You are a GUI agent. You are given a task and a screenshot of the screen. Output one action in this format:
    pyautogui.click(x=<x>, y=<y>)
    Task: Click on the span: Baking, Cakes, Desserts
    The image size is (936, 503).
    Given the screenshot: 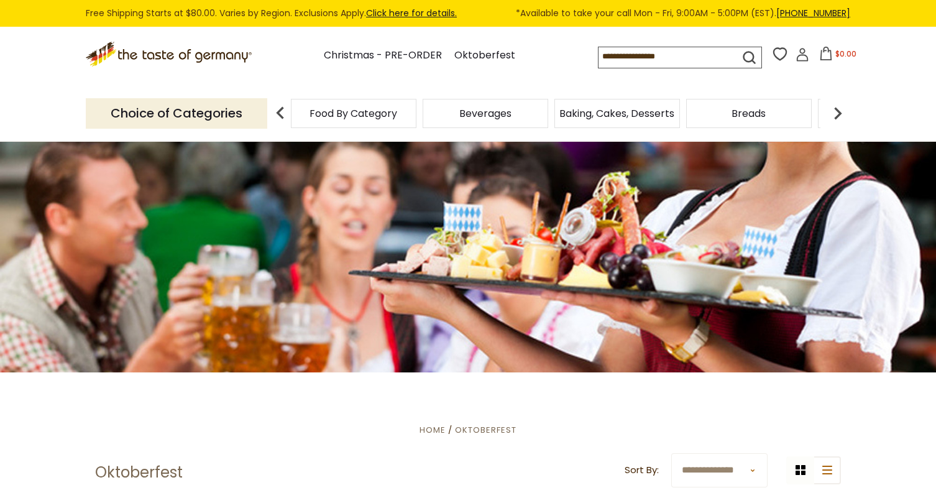 What is the action you would take?
    pyautogui.click(x=616, y=113)
    